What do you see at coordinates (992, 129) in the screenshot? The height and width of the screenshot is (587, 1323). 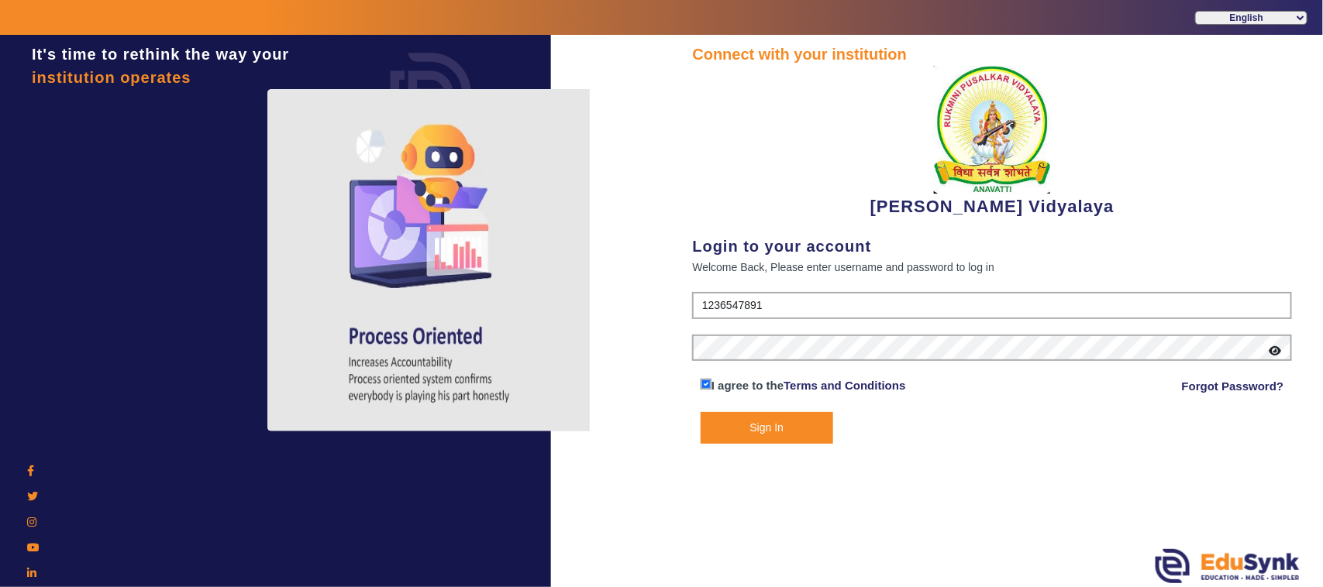 I see `img: 1f9ccde3-ca7c-4581-b515-4fcda2067381` at bounding box center [992, 129].